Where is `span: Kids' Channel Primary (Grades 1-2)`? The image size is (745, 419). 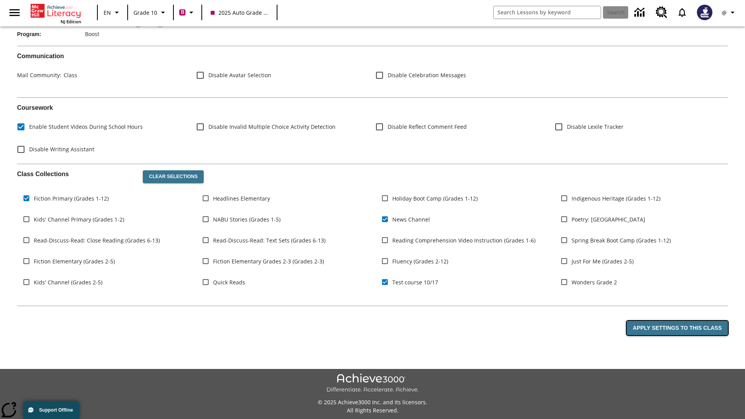
span: Kids' Channel Primary (Grades 1-2) is located at coordinates (79, 219).